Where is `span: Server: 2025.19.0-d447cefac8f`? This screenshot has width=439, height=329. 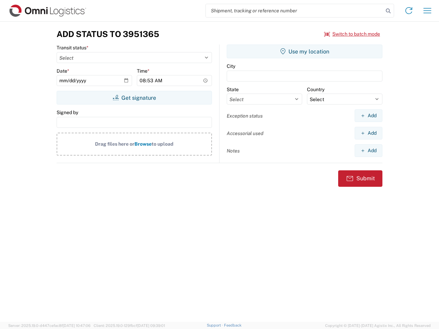 span: Server: 2025.19.0-d447cefac8f is located at coordinates (49, 325).